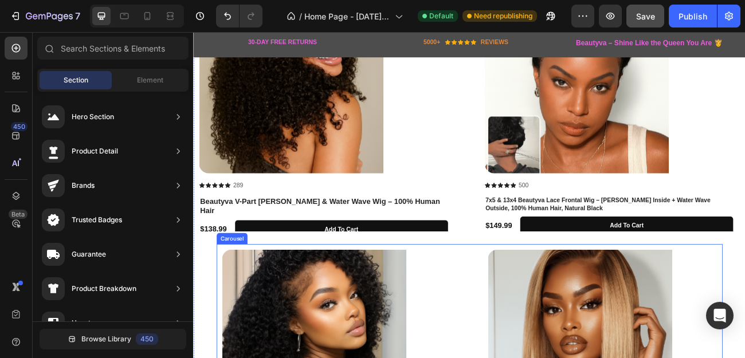 The width and height of the screenshot is (745, 358). What do you see at coordinates (239, 16) in the screenshot?
I see `div: Undo/Redo` at bounding box center [239, 16].